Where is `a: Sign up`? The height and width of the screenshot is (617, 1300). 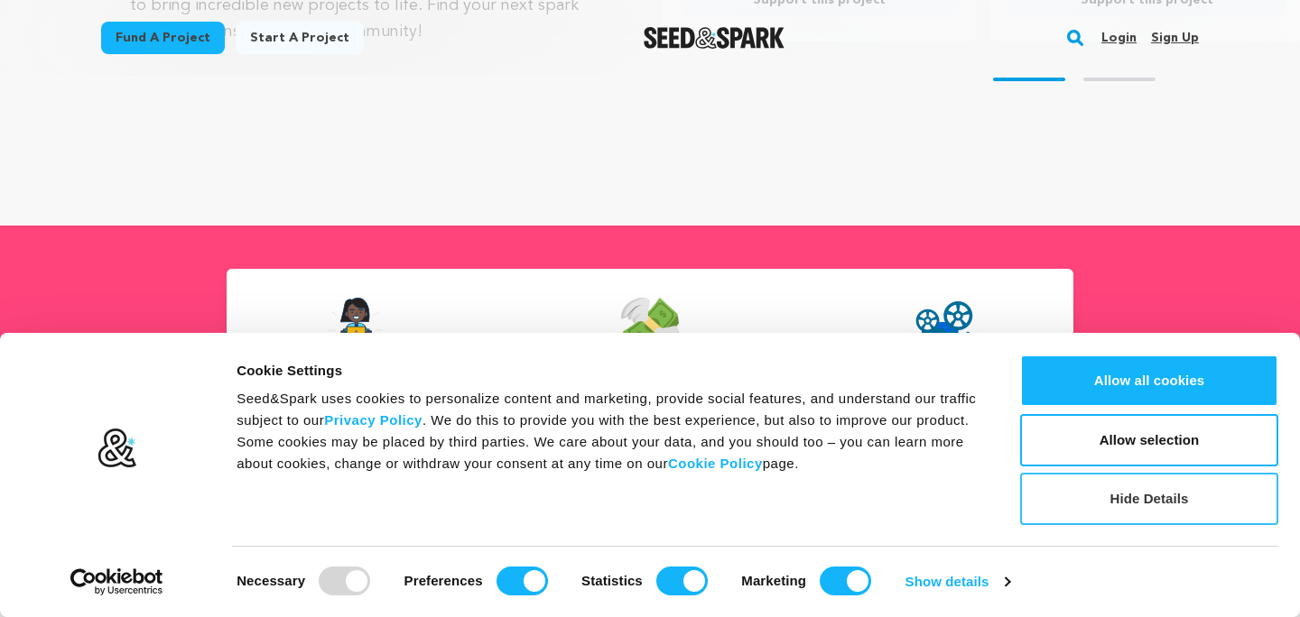
a: Sign up is located at coordinates (1174, 38).